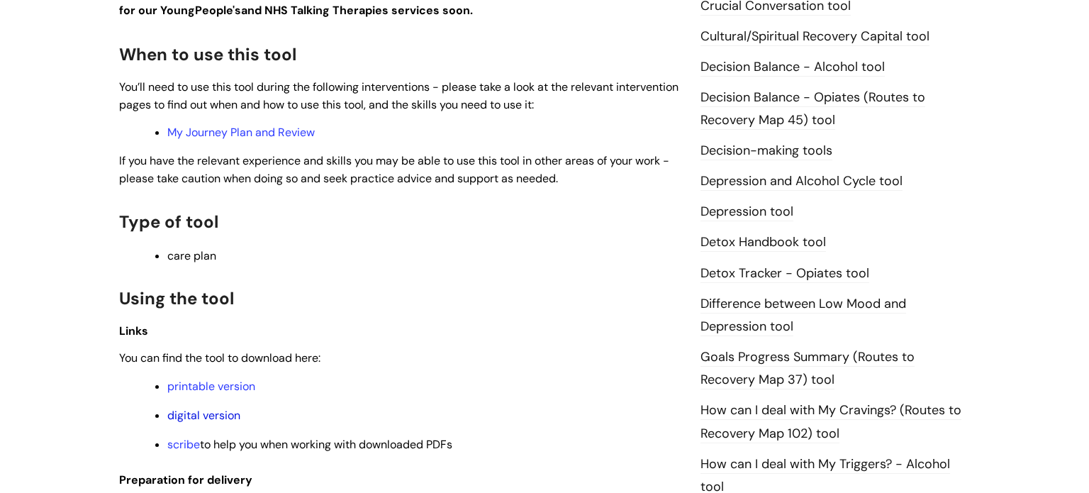  I want to click on a: Depression tool, so click(746, 212).